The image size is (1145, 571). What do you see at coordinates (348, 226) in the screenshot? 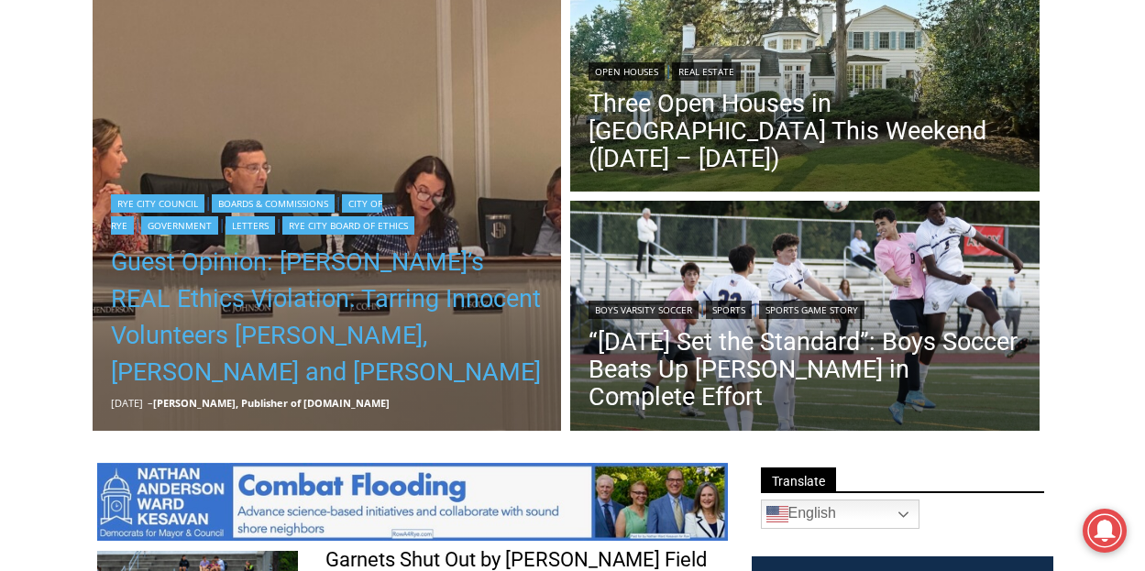
I see `a: Rye City Board of Ethics` at bounding box center [348, 226].